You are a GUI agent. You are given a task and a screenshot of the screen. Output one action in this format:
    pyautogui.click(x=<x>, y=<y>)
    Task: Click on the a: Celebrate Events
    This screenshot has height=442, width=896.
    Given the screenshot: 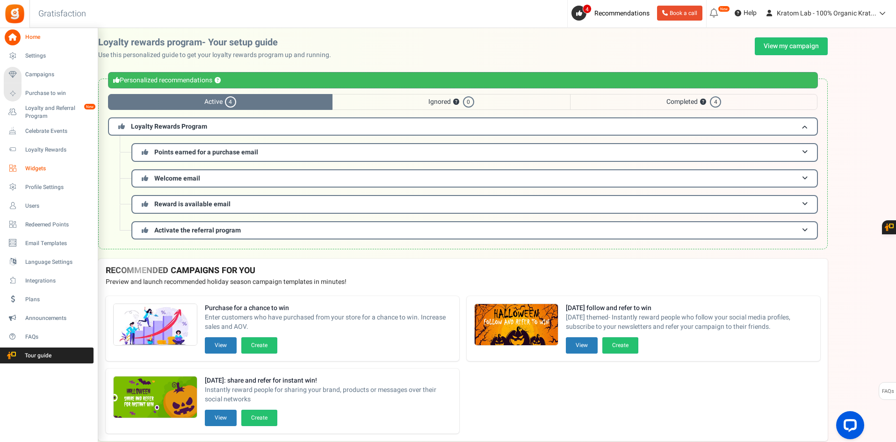 What is the action you would take?
    pyautogui.click(x=49, y=131)
    